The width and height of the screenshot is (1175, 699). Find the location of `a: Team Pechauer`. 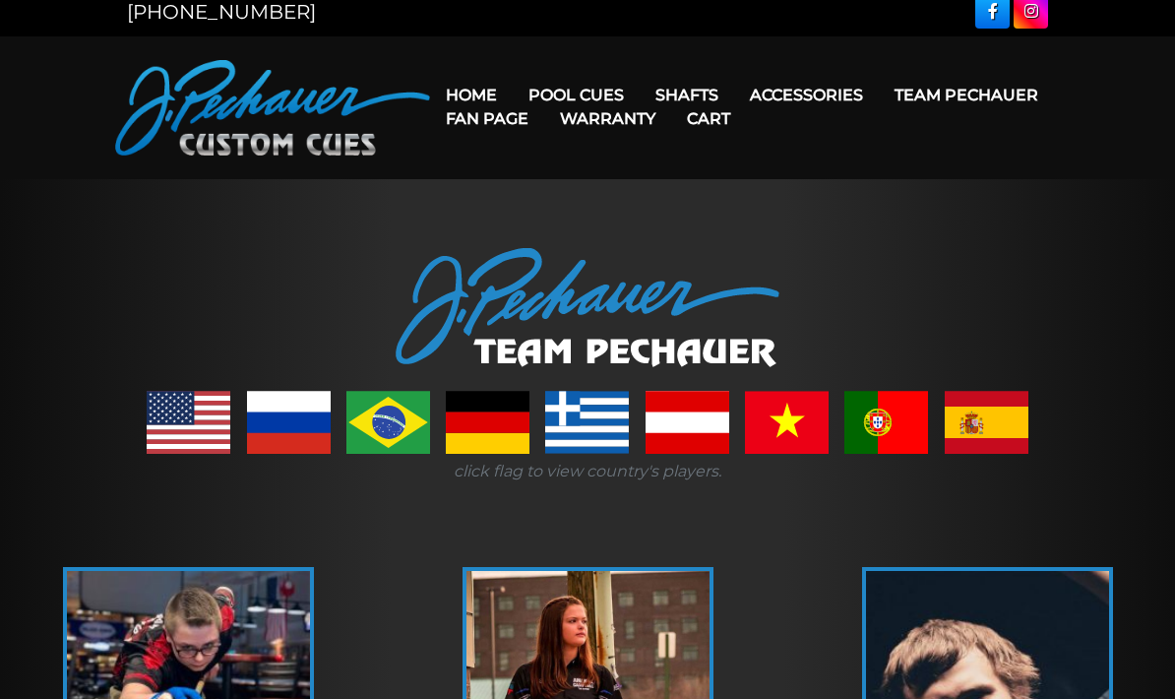

a: Team Pechauer is located at coordinates (966, 94).